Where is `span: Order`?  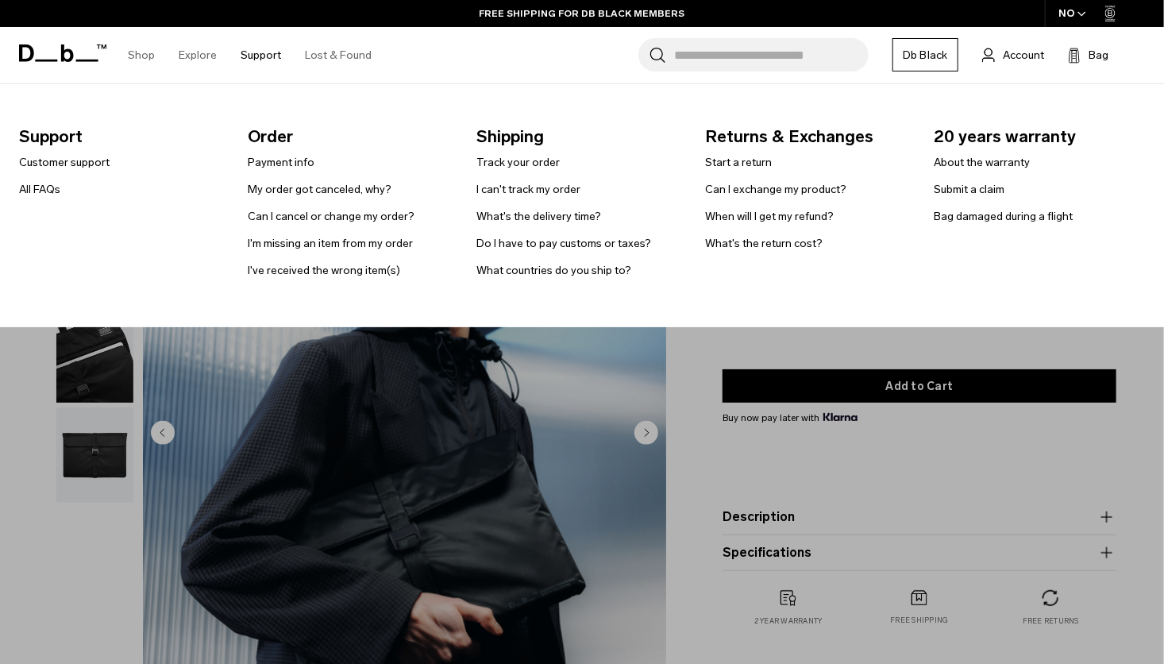 span: Order is located at coordinates (349, 137).